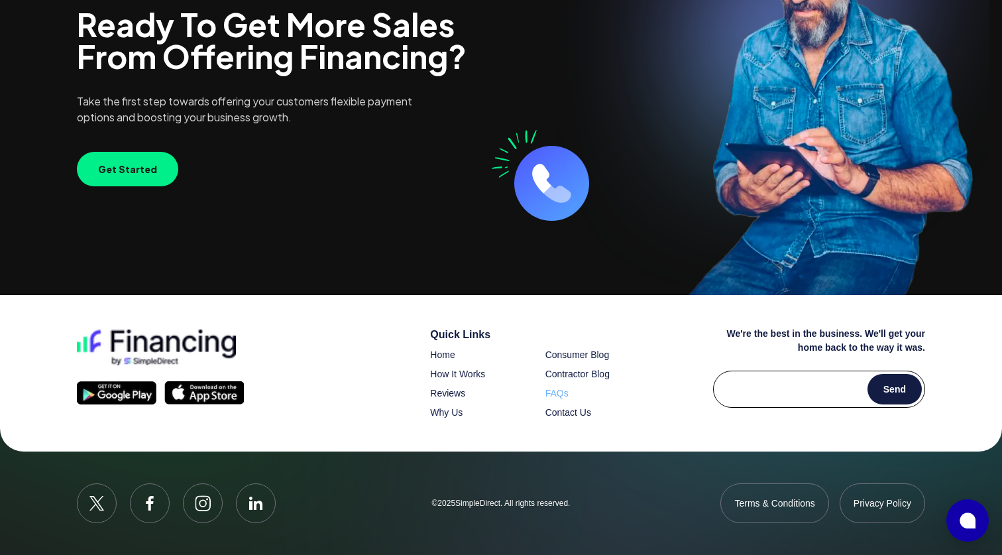 The width and height of the screenshot is (1002, 555). Describe the element at coordinates (557, 393) in the screenshot. I see `a: FAQs` at that location.